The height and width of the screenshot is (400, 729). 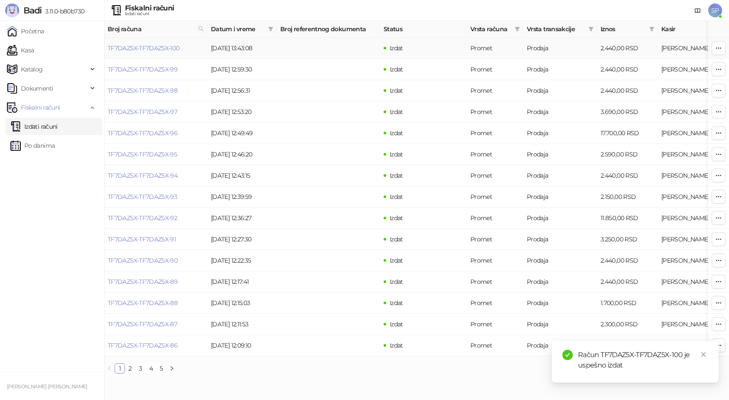 I want to click on a: TF7DAZ5X-TF7DAZ5X-91, so click(x=141, y=239).